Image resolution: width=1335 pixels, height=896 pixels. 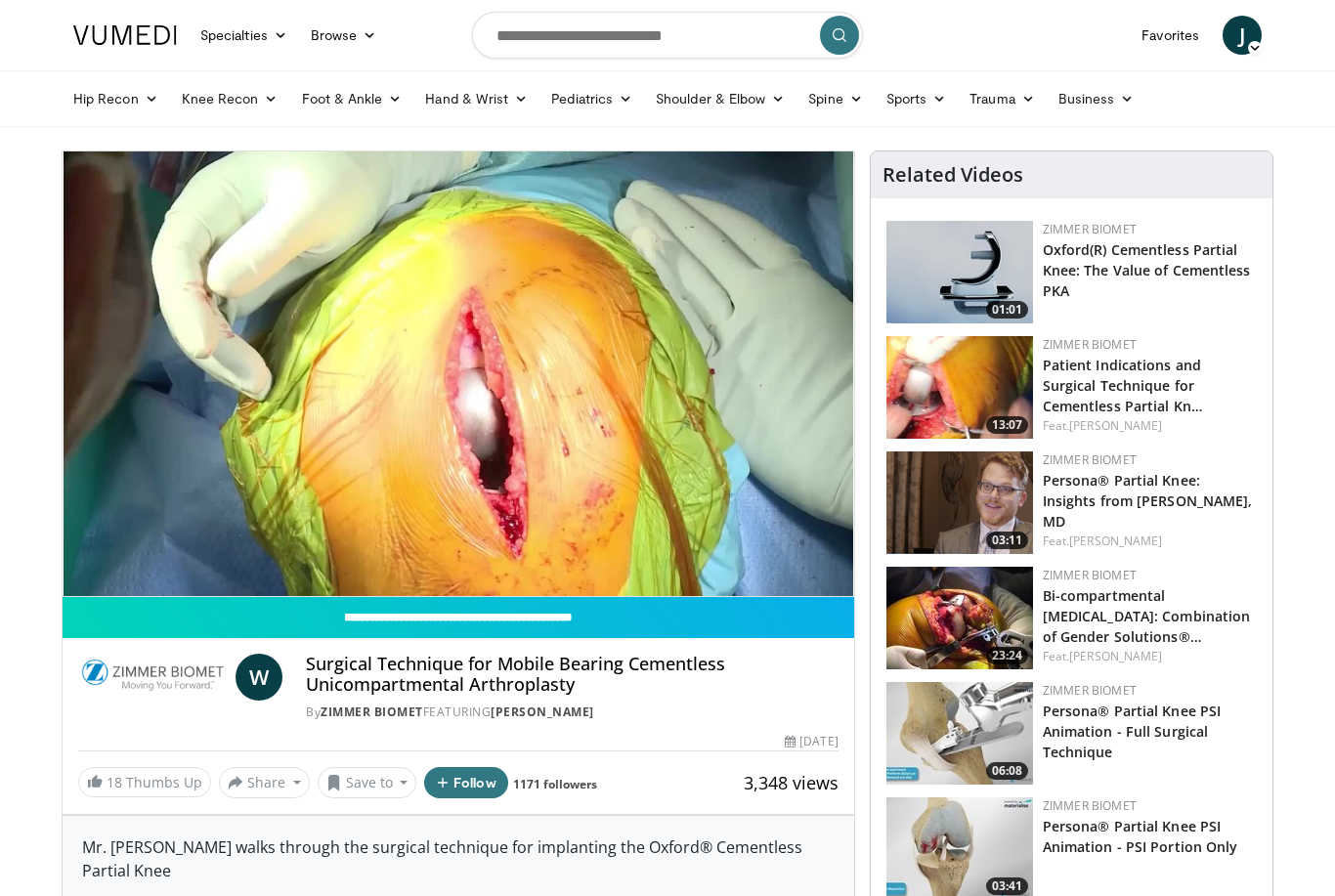 I want to click on span: 03:11, so click(x=1006, y=541).